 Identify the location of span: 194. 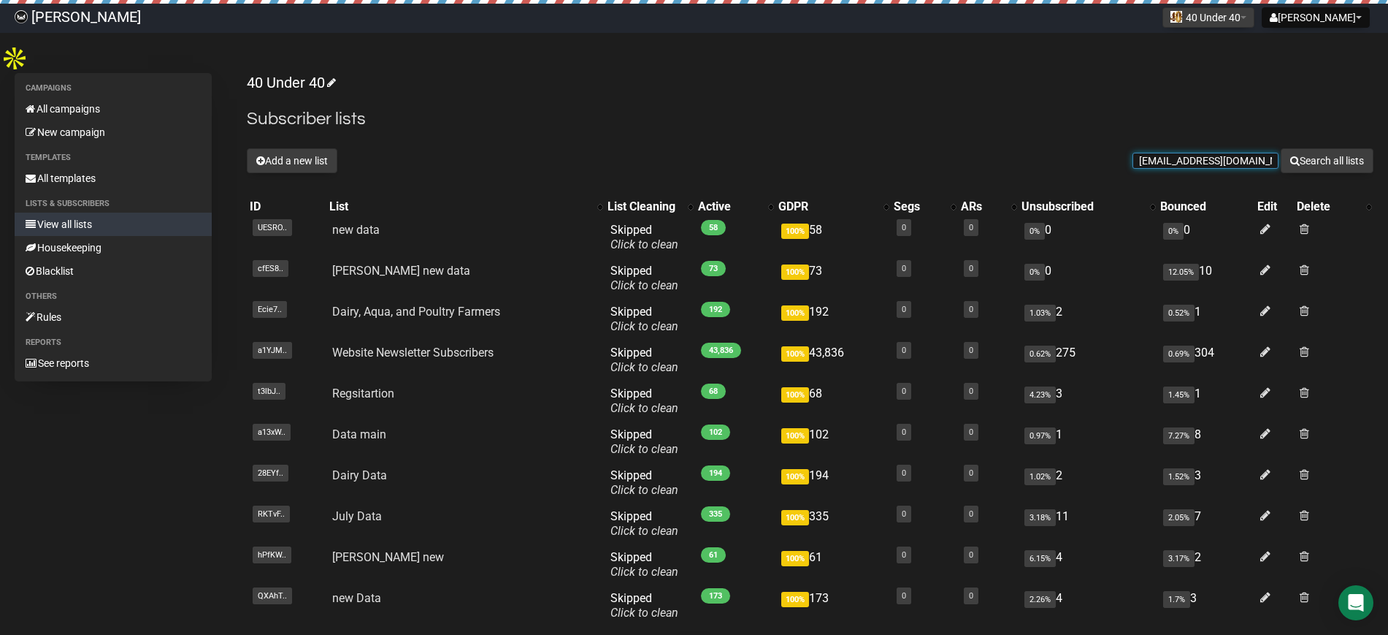
(716, 472).